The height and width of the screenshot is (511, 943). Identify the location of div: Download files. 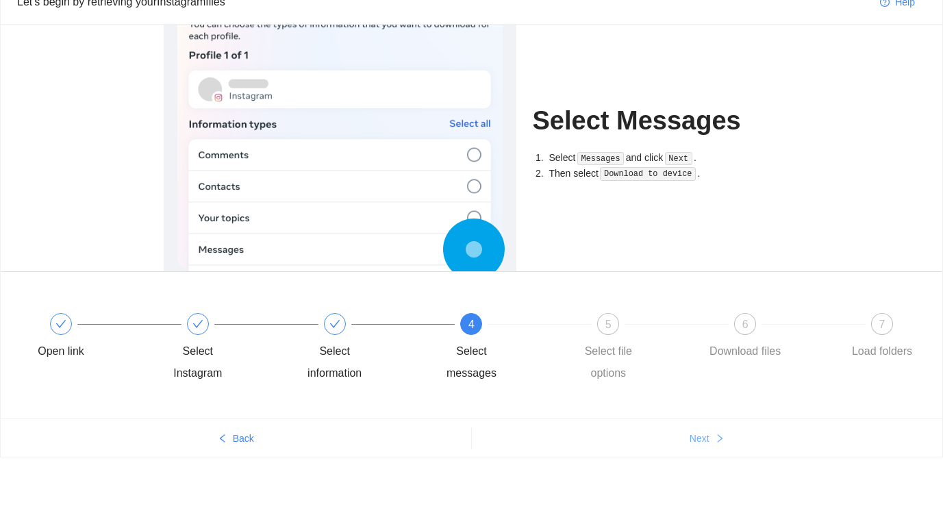
(745, 351).